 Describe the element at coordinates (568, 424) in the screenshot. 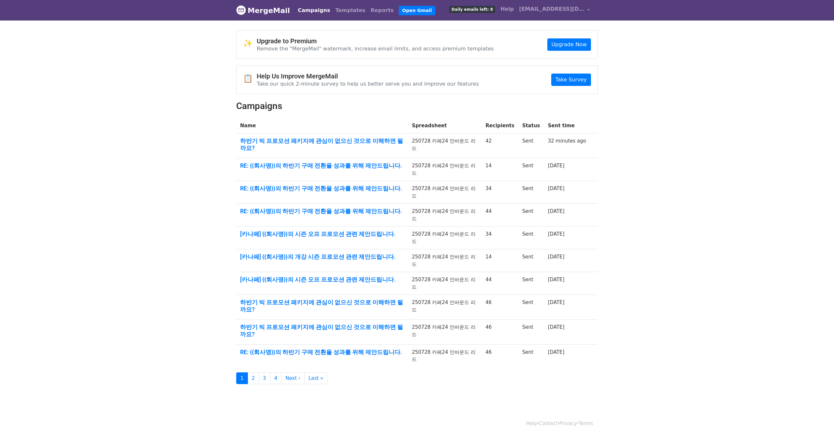

I see `a: Privacy` at that location.